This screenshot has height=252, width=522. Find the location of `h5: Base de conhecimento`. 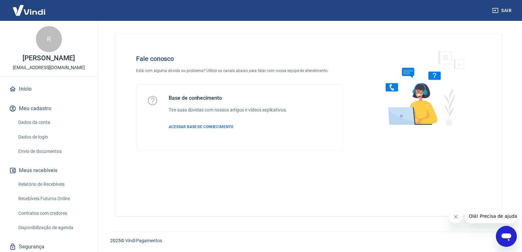

h5: Base de conhecimento is located at coordinates (228, 98).